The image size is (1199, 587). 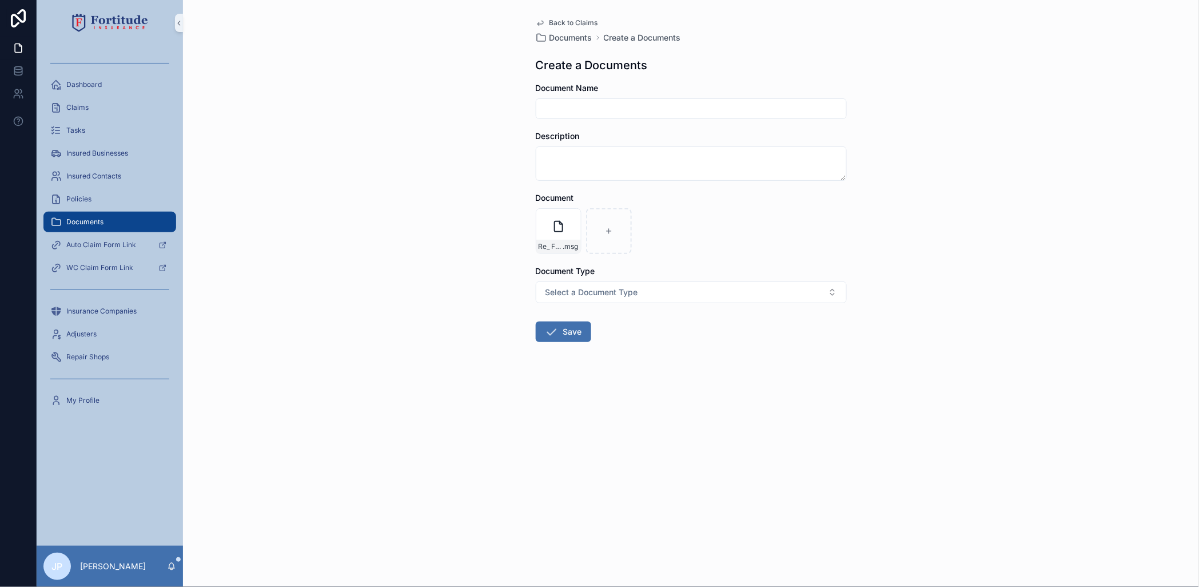 I want to click on a: WC Claim Form Link, so click(x=110, y=268).